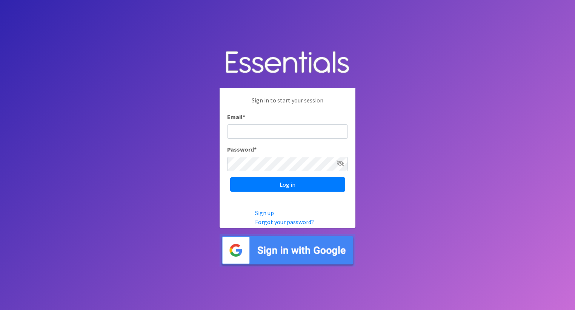 The image size is (575, 310). I want to click on label: Password, so click(242, 149).